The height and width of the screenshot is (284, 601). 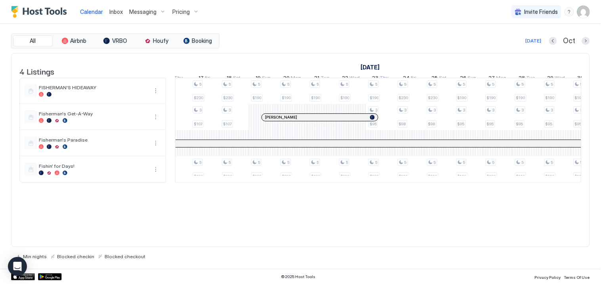 What do you see at coordinates (92, 11) in the screenshot?
I see `span: Calendar` at bounding box center [92, 11].